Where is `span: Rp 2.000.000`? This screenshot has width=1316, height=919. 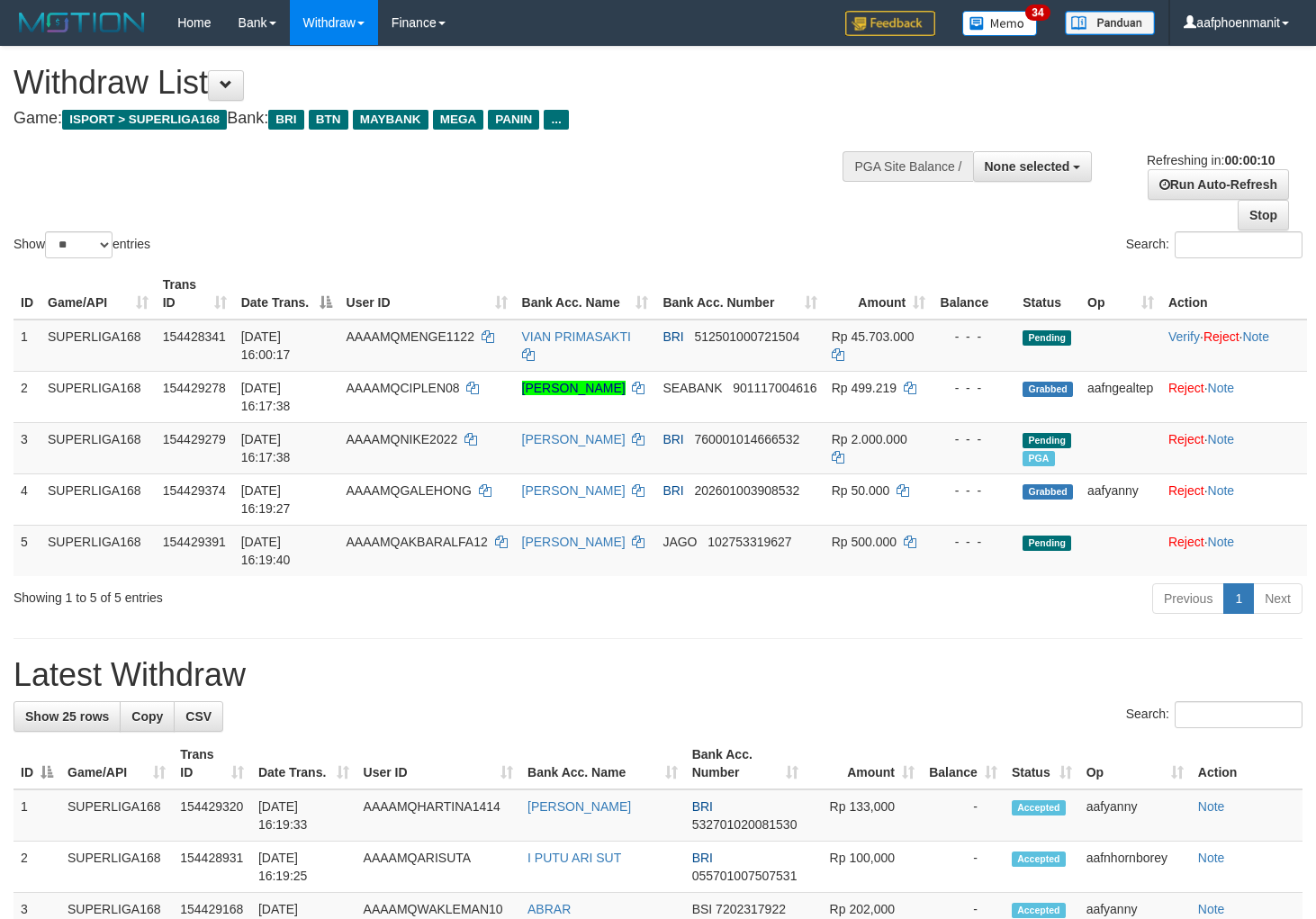 span: Rp 2.000.000 is located at coordinates (869, 439).